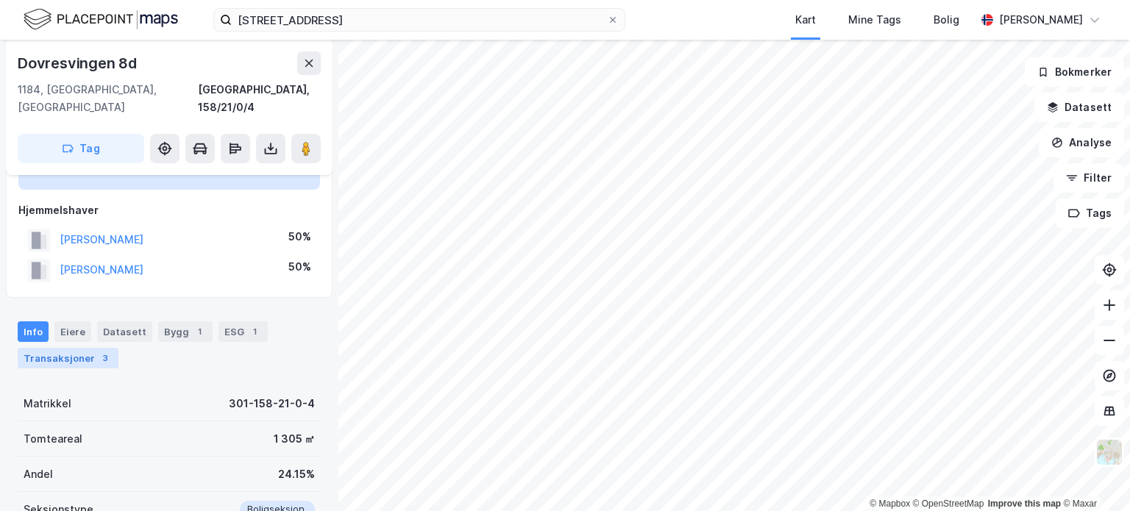 The image size is (1130, 511). I want to click on button: Datasett, so click(1079, 107).